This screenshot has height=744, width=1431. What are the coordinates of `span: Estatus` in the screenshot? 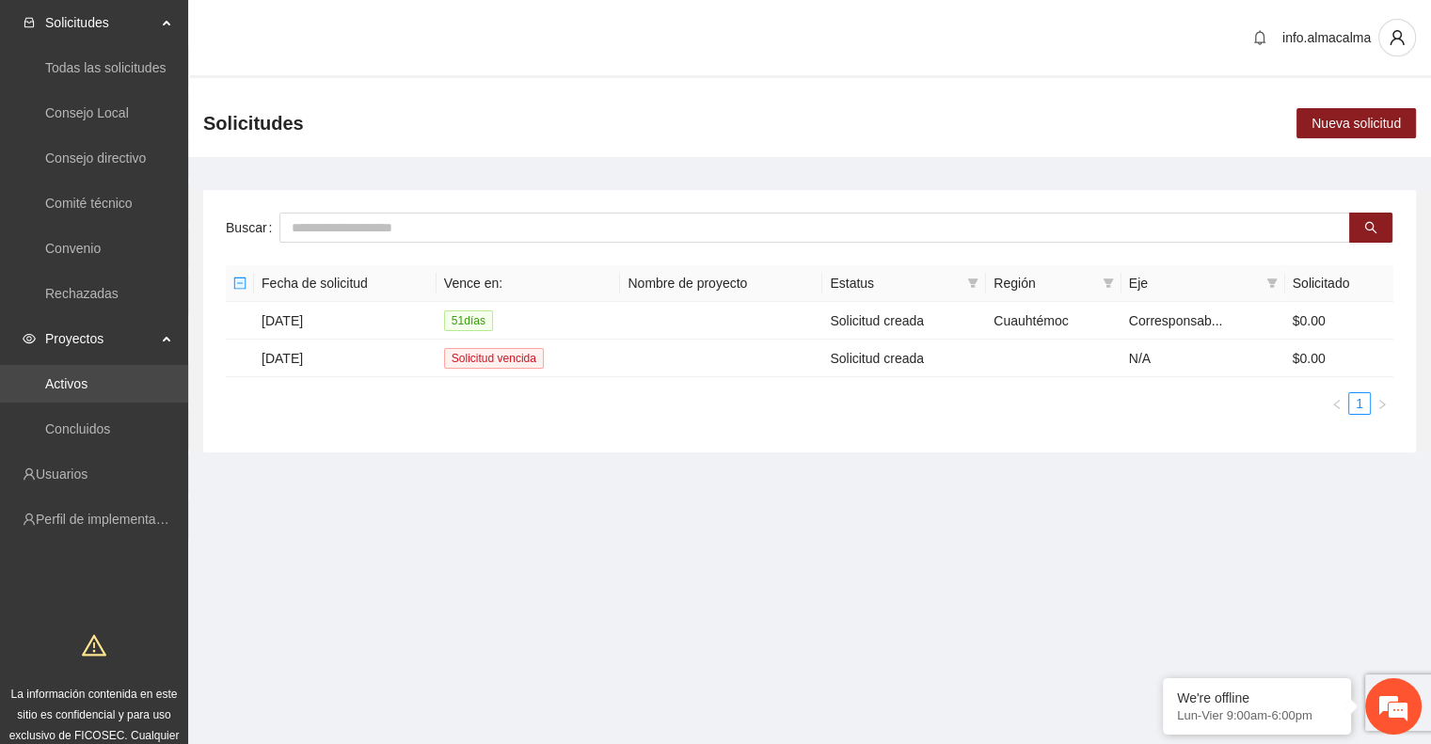 It's located at (895, 283).